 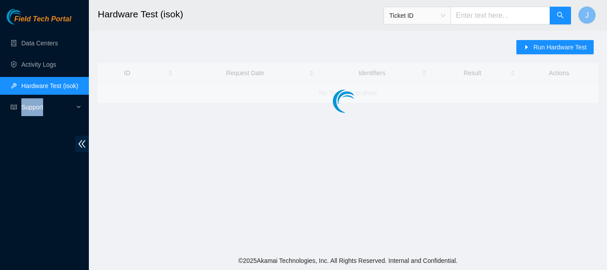 I want to click on span: search, so click(x=560, y=16).